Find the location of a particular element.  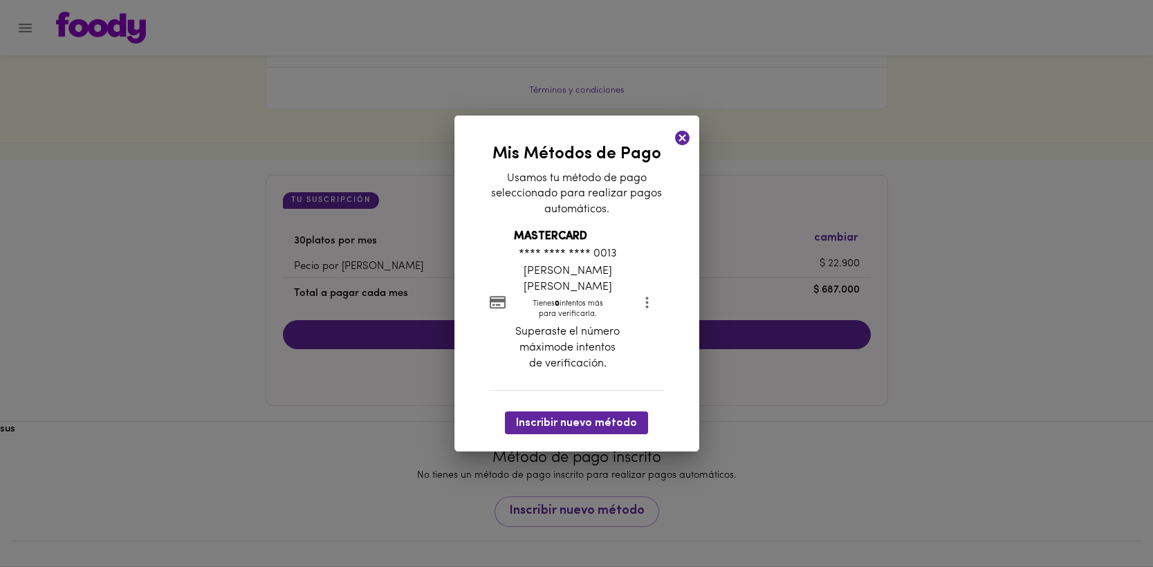

b: MASTERCARD is located at coordinates (550, 236).